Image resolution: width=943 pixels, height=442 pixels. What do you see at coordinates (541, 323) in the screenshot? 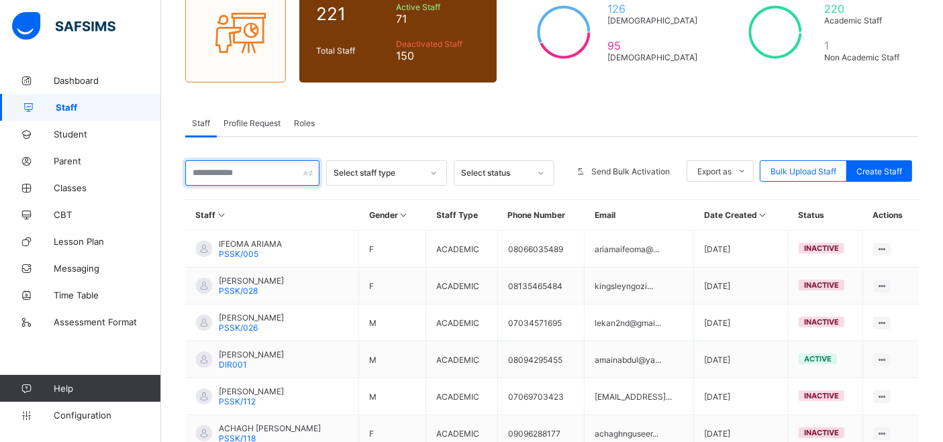
I see `td: 07034571695` at bounding box center [541, 323].